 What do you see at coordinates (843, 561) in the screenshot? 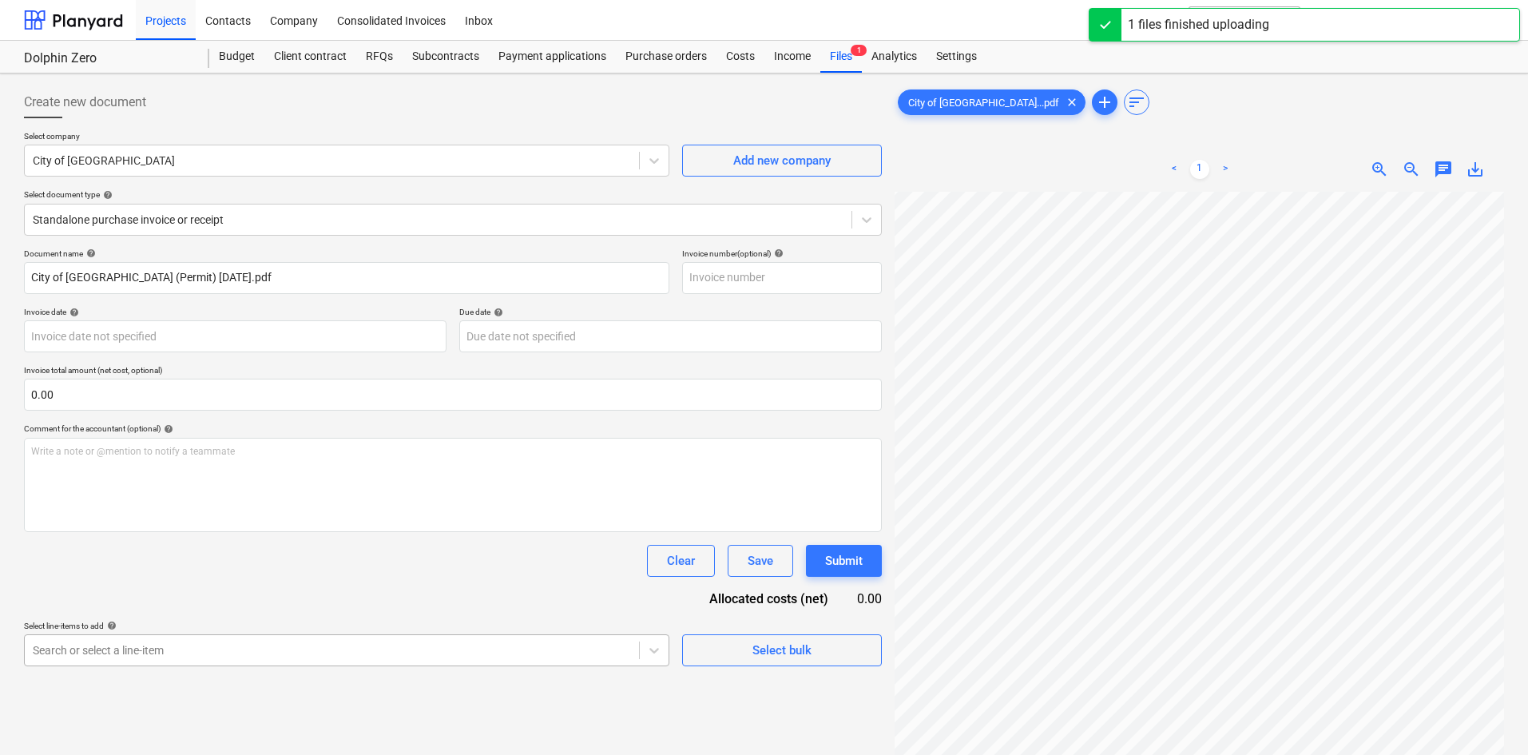
I see `div: Submit` at bounding box center [843, 561].